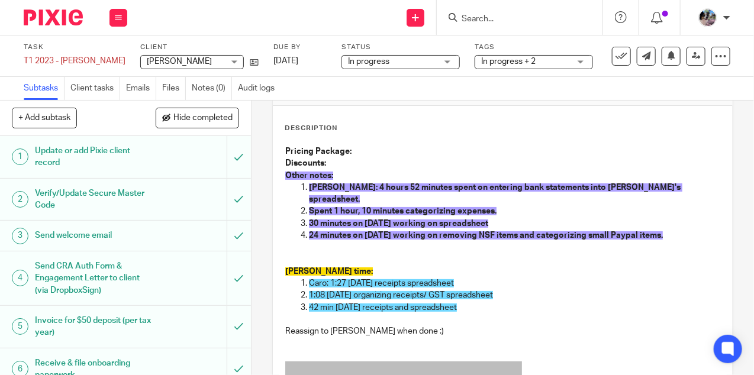 This screenshot has width=754, height=375. I want to click on div: 4, so click(20, 278).